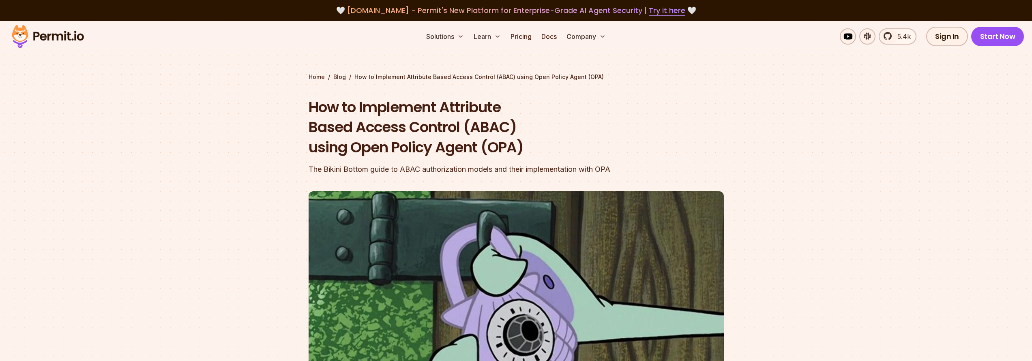 The height and width of the screenshot is (361, 1032). What do you see at coordinates (902, 37) in the screenshot?
I see `span: 5.4k` at bounding box center [902, 37].